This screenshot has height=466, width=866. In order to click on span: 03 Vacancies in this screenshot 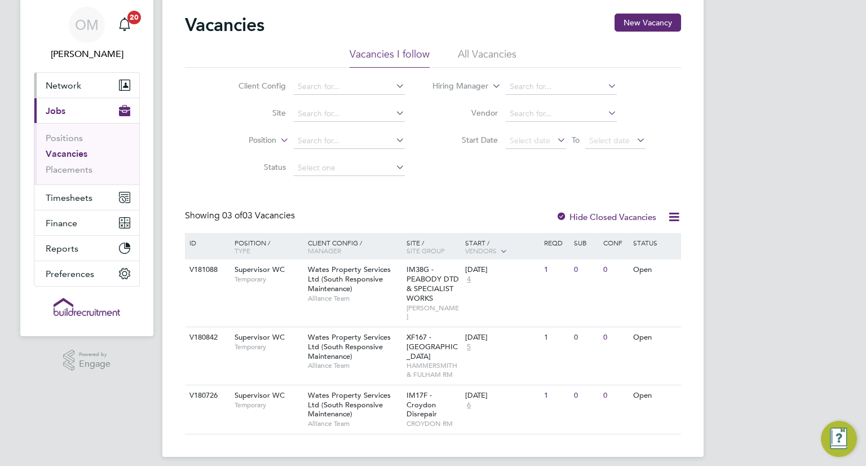, I will do `click(258, 215)`.